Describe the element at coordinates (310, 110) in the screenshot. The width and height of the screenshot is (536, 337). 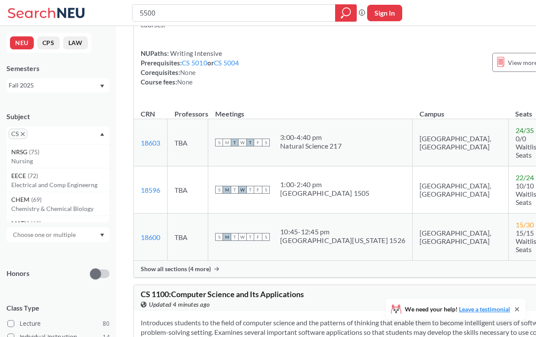
I see `th: Meetings` at that location.